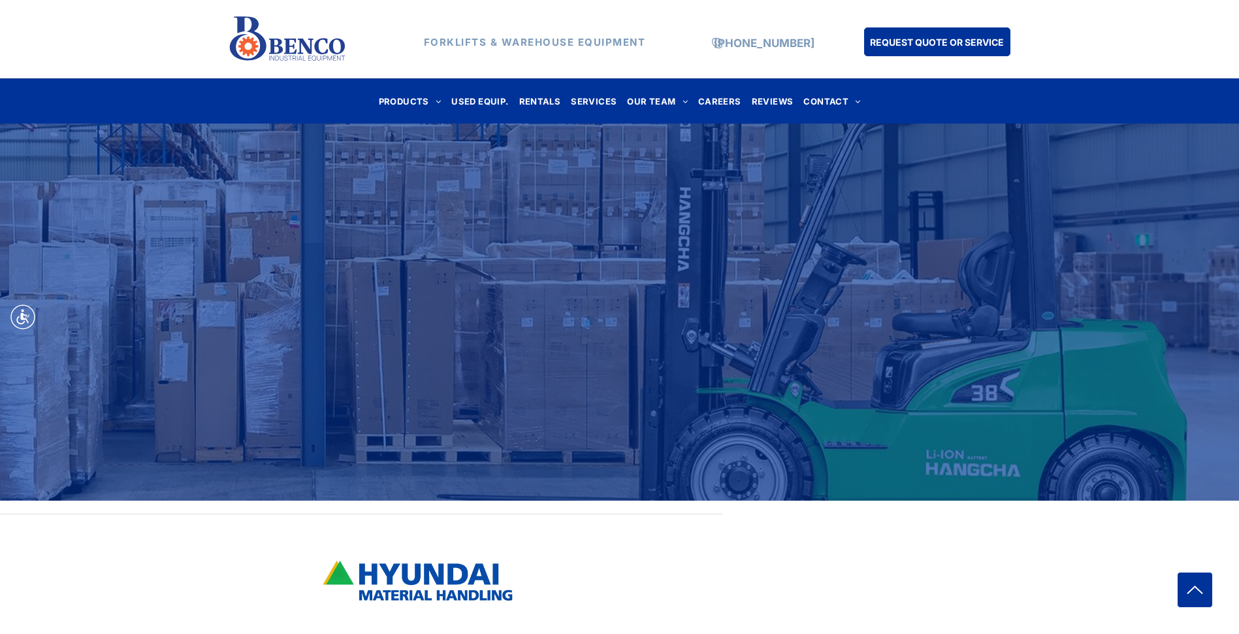  I want to click on a: RENTALS, so click(540, 101).